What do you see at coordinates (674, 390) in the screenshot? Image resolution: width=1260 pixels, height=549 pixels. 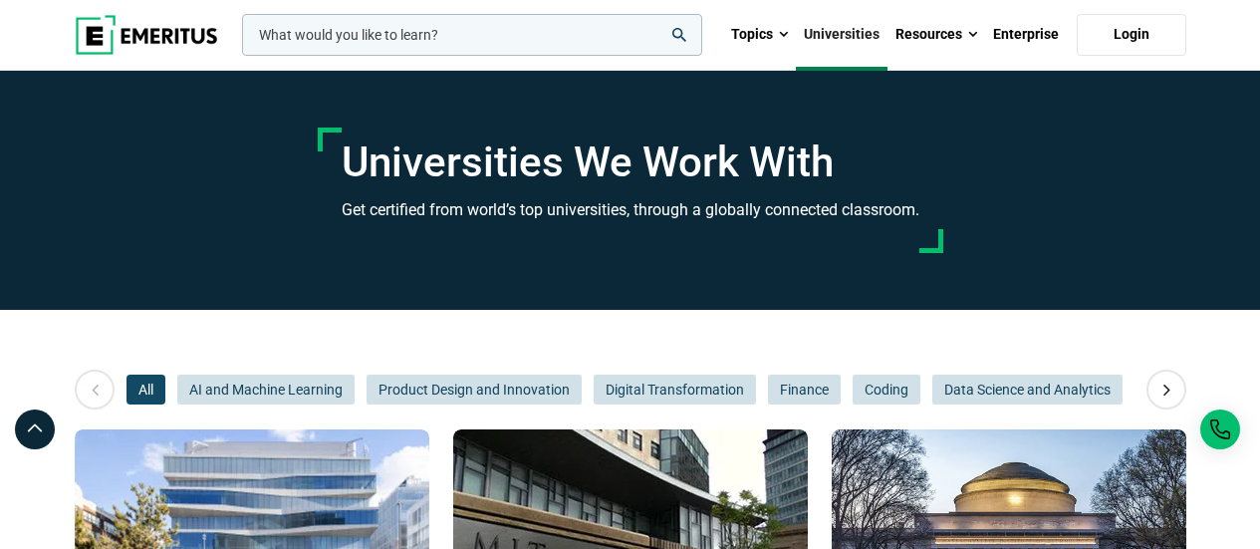 I see `span: Digital Transformation` at bounding box center [674, 390].